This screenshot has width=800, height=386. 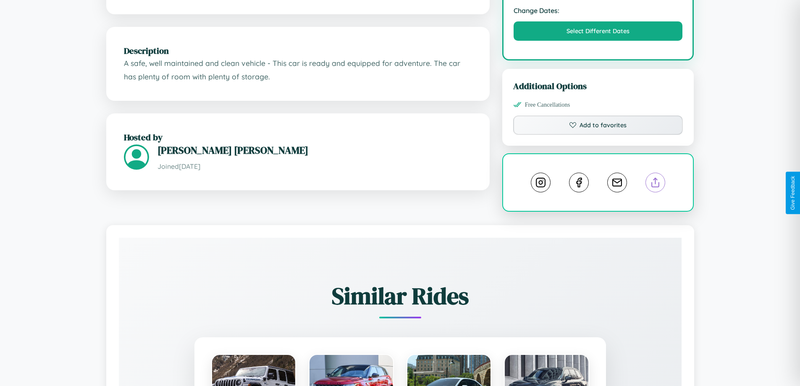 I want to click on button: Select Different Dates, so click(x=598, y=31).